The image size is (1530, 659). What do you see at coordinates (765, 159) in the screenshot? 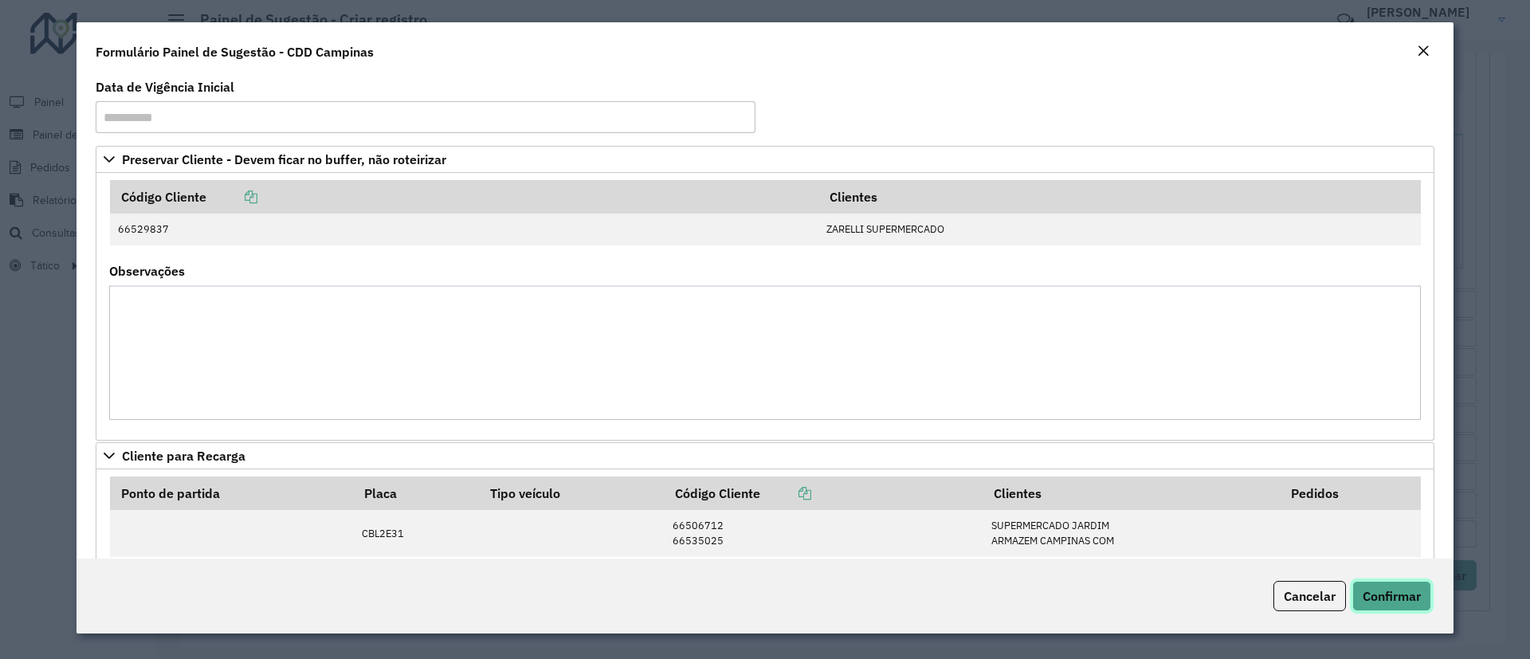
I see `a: Preservar Cliente - Devem ficar no buffer, não roteirizar` at bounding box center [765, 159].